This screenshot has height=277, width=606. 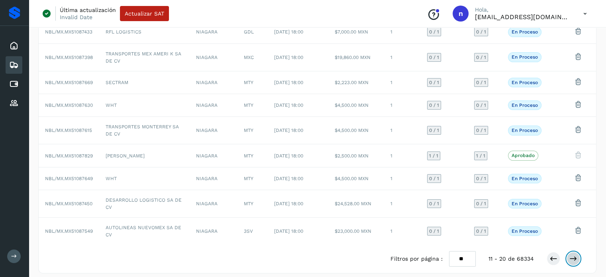 What do you see at coordinates (511, 259) in the screenshot?
I see `span: 11 - 20 de 68334` at bounding box center [511, 259].